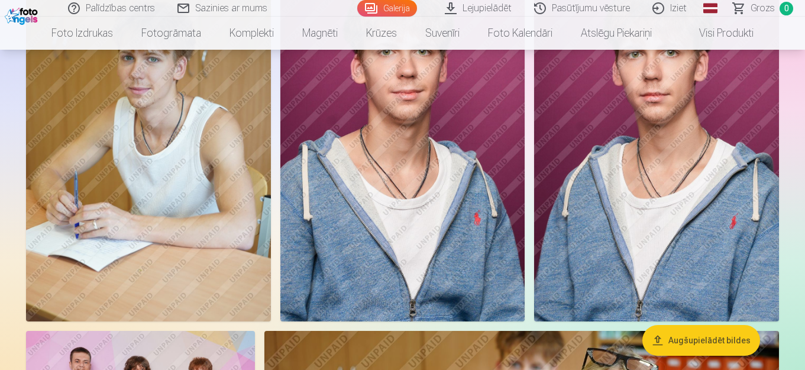  I want to click on a: Magnēti, so click(320, 33).